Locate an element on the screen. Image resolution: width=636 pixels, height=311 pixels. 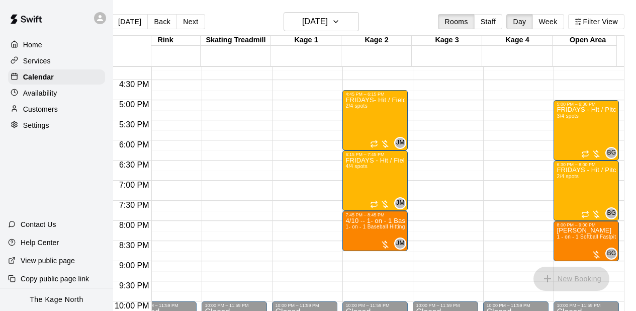
span: 6:30 PM is located at coordinates (134, 164).